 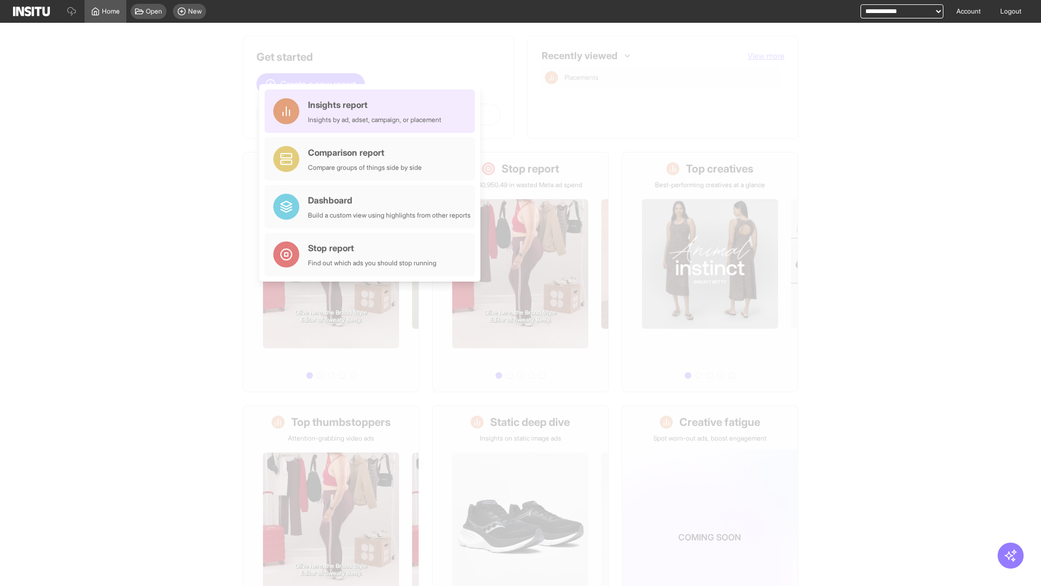 I want to click on span: Home, so click(x=111, y=11).